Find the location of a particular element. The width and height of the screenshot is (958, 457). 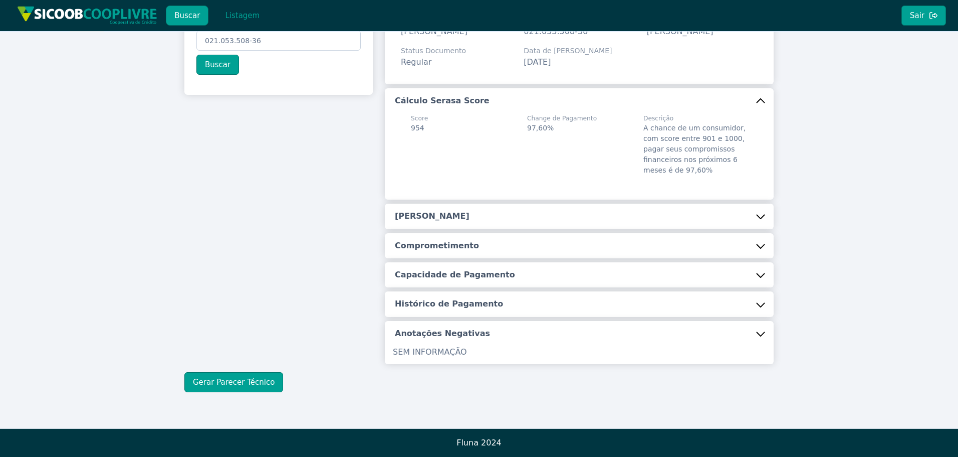

span: 954 is located at coordinates (417, 128).